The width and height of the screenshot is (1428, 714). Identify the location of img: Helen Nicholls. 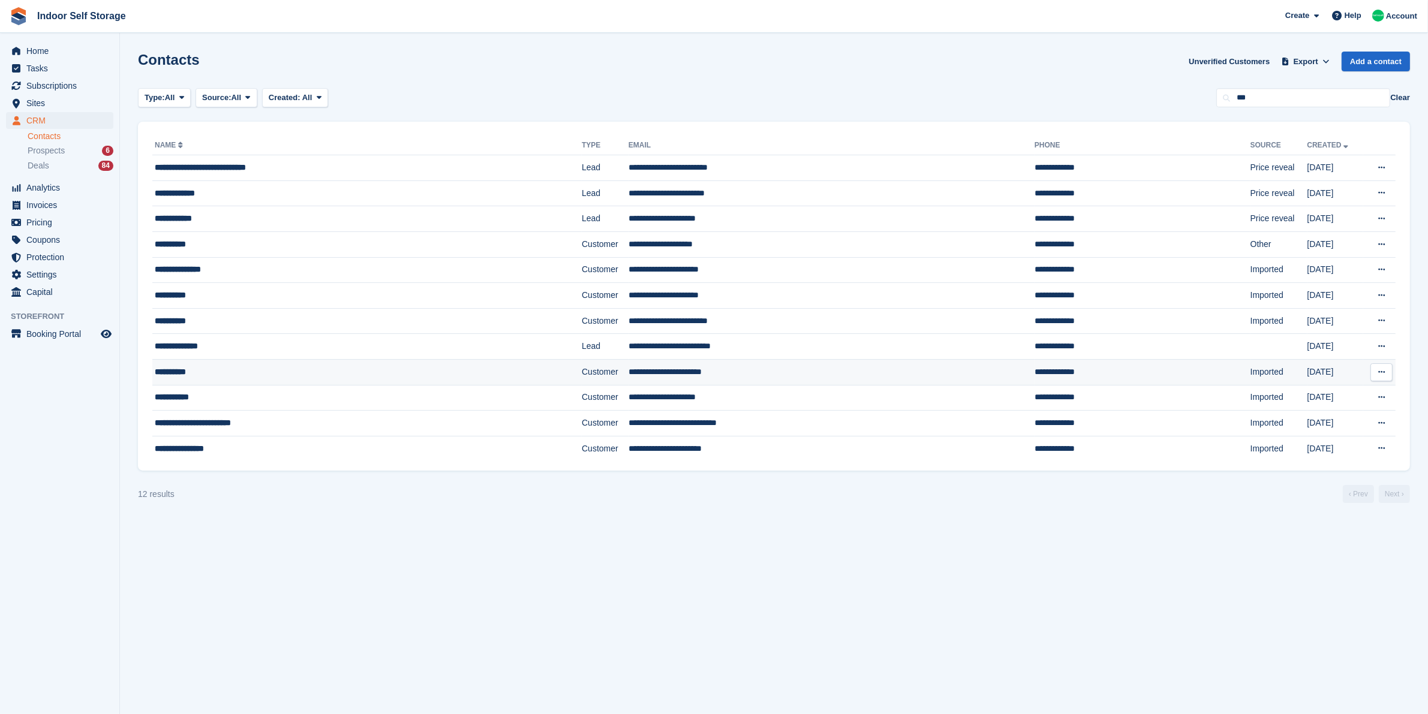
(1378, 16).